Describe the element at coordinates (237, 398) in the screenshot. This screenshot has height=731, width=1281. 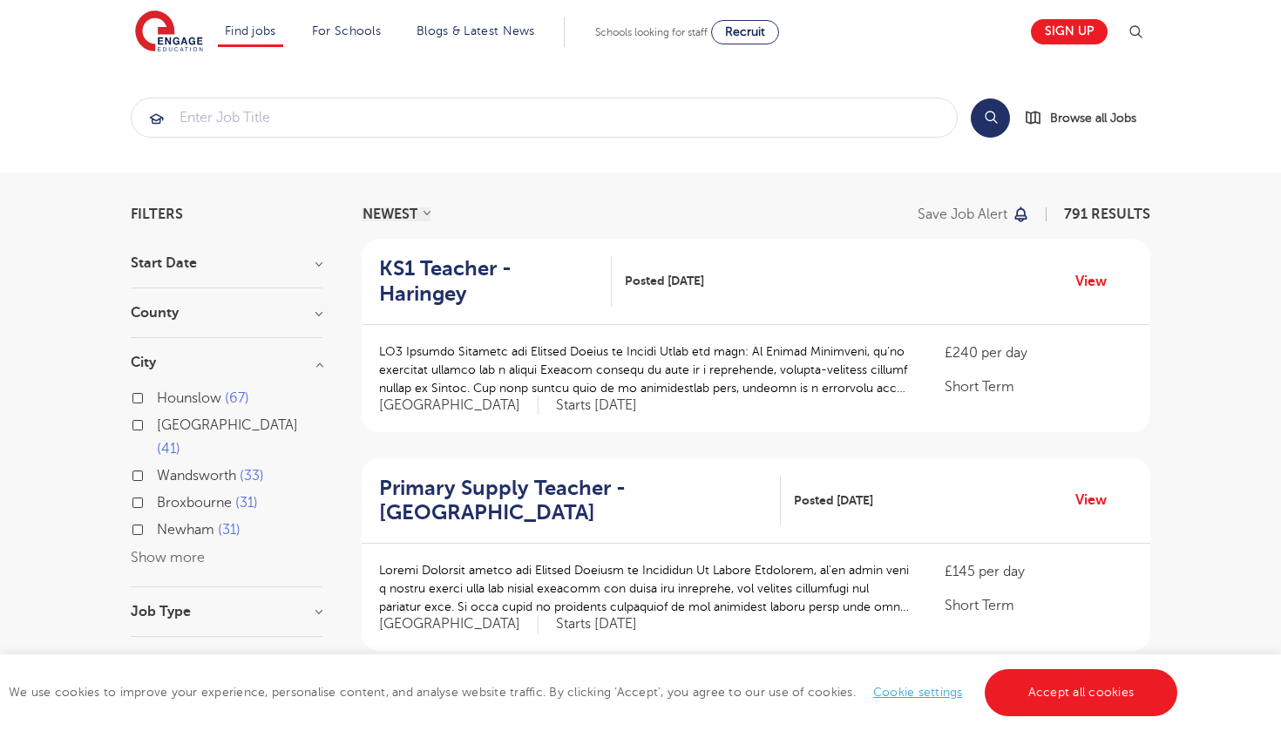
I see `span: 67` at that location.